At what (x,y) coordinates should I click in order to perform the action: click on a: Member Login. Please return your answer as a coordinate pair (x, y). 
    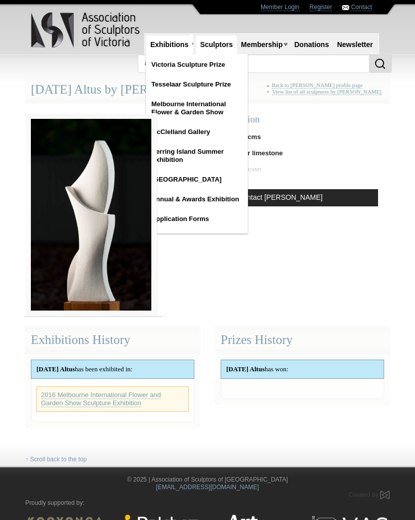
    Looking at the image, I should click on (280, 7).